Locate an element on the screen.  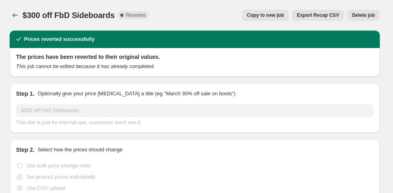
span: Use bulk price change rules is located at coordinates (59, 166).